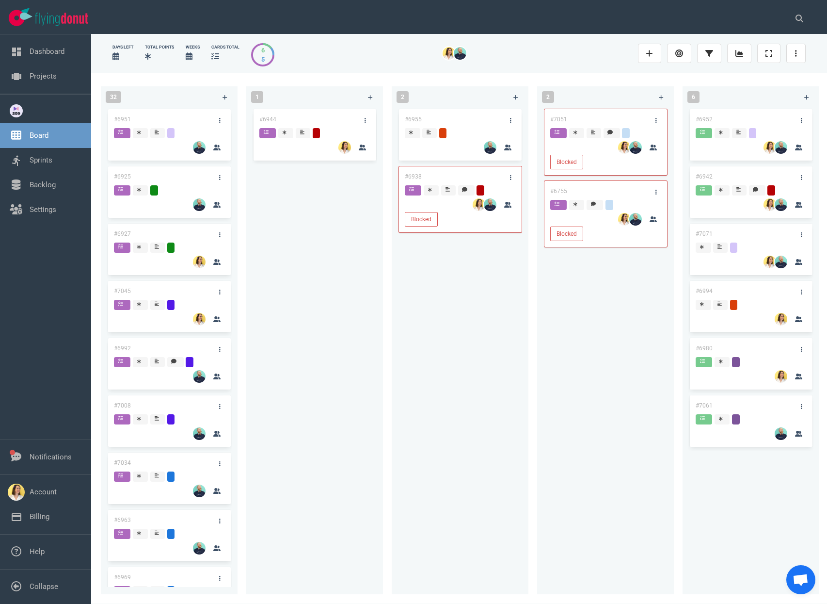  I want to click on a: #7008, so click(122, 405).